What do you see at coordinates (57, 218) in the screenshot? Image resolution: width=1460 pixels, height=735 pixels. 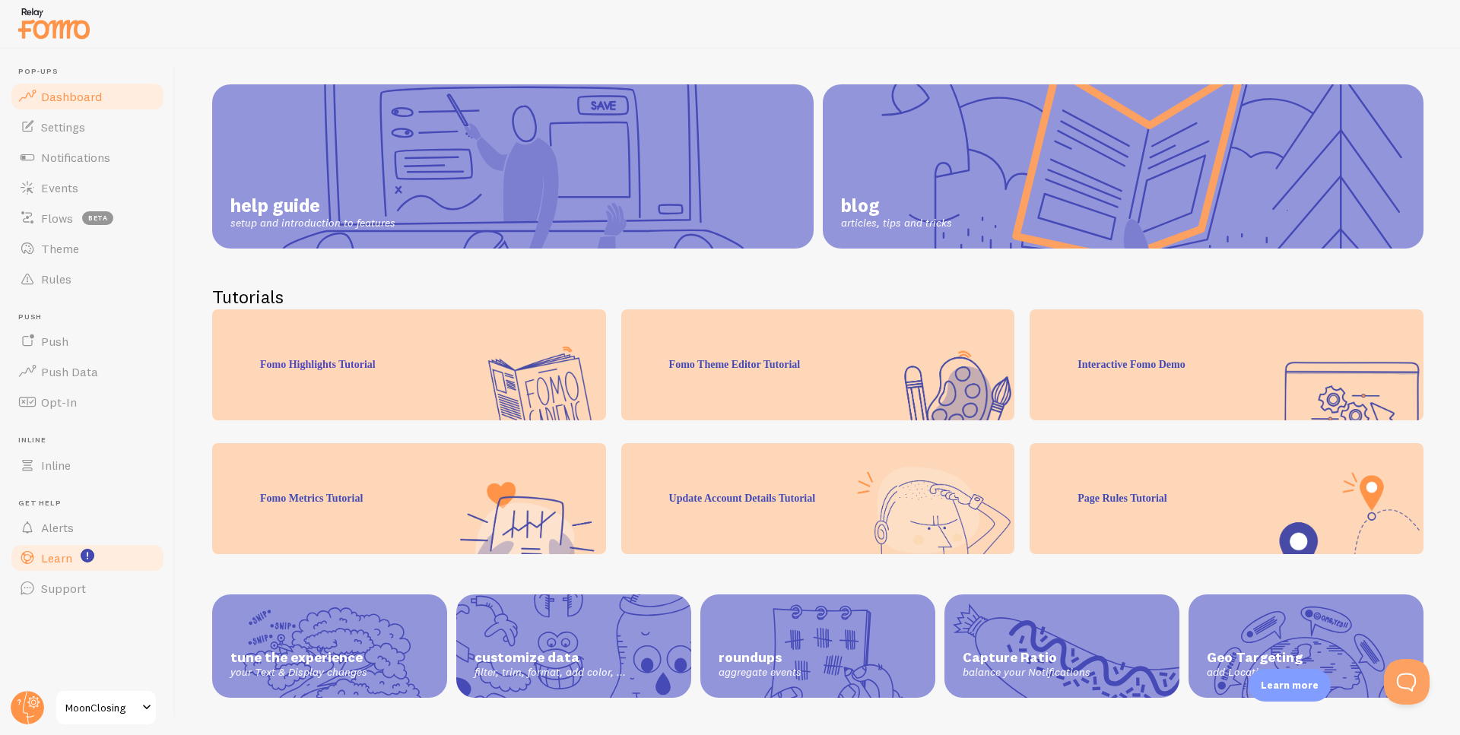 I see `span: Flows` at bounding box center [57, 218].